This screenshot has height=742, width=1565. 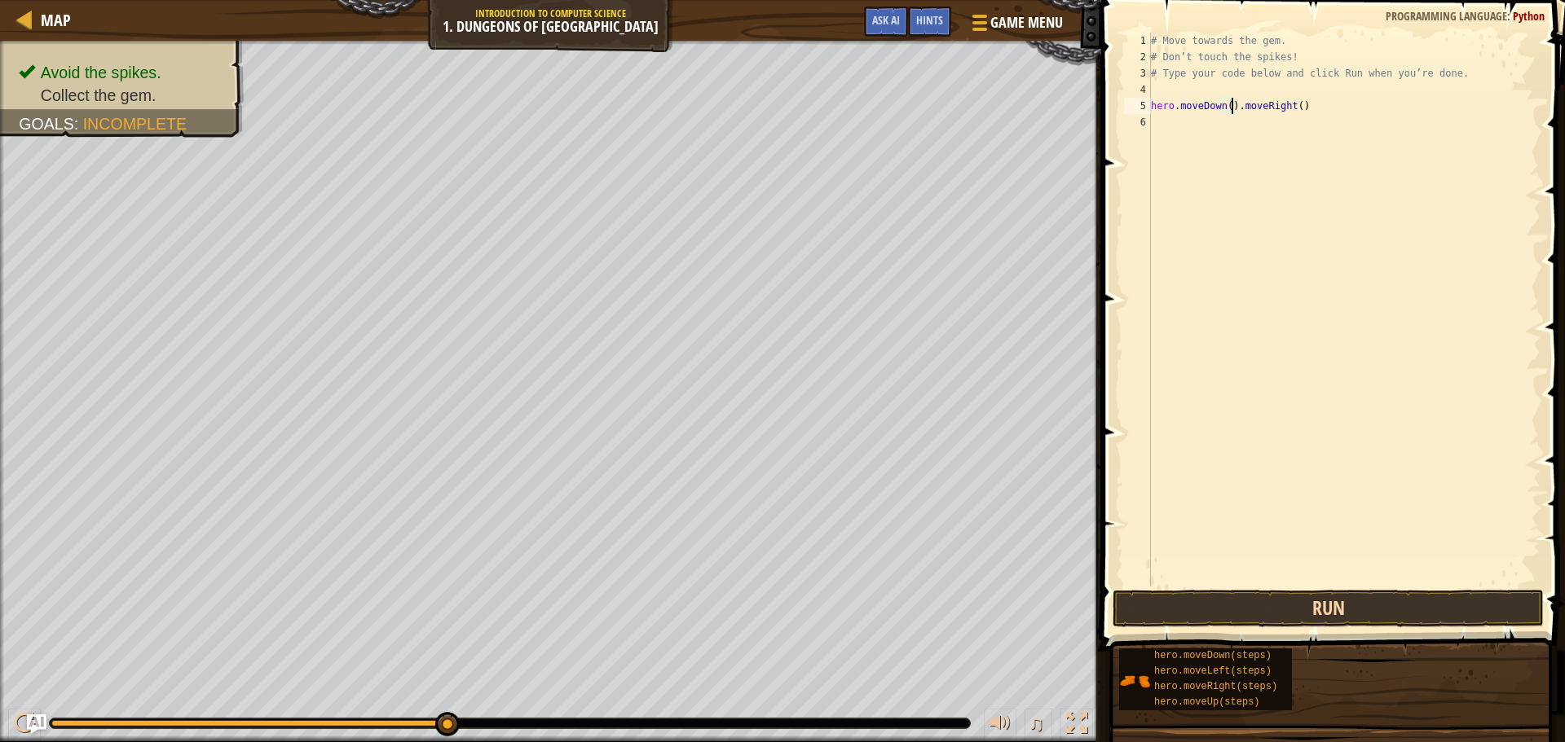 What do you see at coordinates (122, 73) in the screenshot?
I see `li: Avoid the spikes.` at bounding box center [122, 73].